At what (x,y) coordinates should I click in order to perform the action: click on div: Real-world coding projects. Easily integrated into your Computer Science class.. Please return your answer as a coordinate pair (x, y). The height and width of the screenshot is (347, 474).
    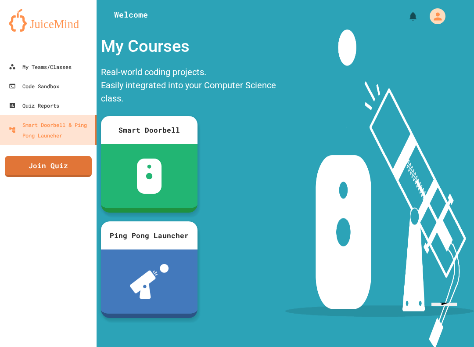
    Looking at the image, I should click on (191, 86).